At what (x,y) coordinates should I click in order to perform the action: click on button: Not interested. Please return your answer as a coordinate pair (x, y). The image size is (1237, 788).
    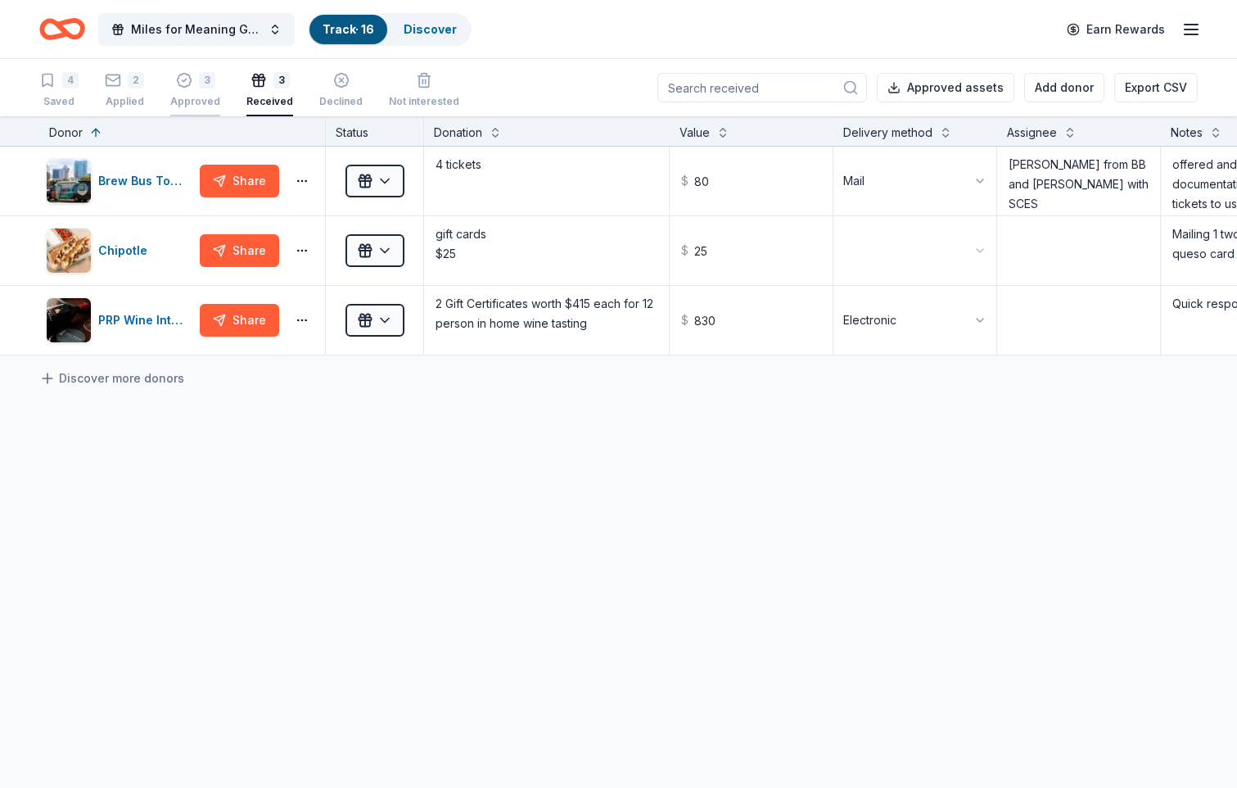
    Looking at the image, I should click on (424, 91).